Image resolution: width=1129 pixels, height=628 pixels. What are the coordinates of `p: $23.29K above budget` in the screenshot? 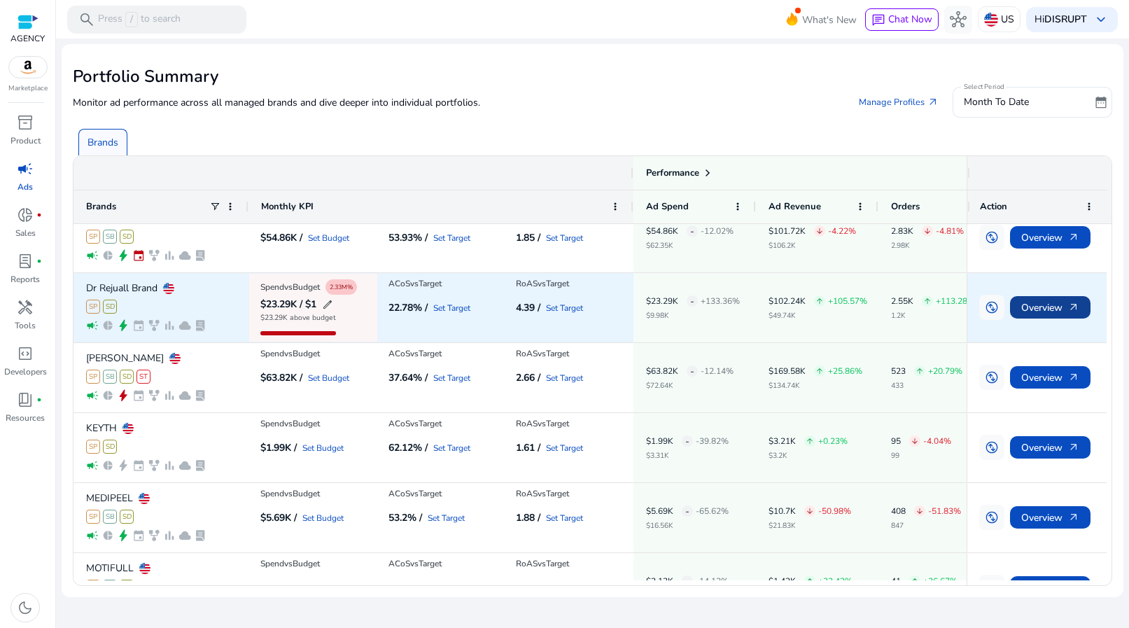 It's located at (298, 321).